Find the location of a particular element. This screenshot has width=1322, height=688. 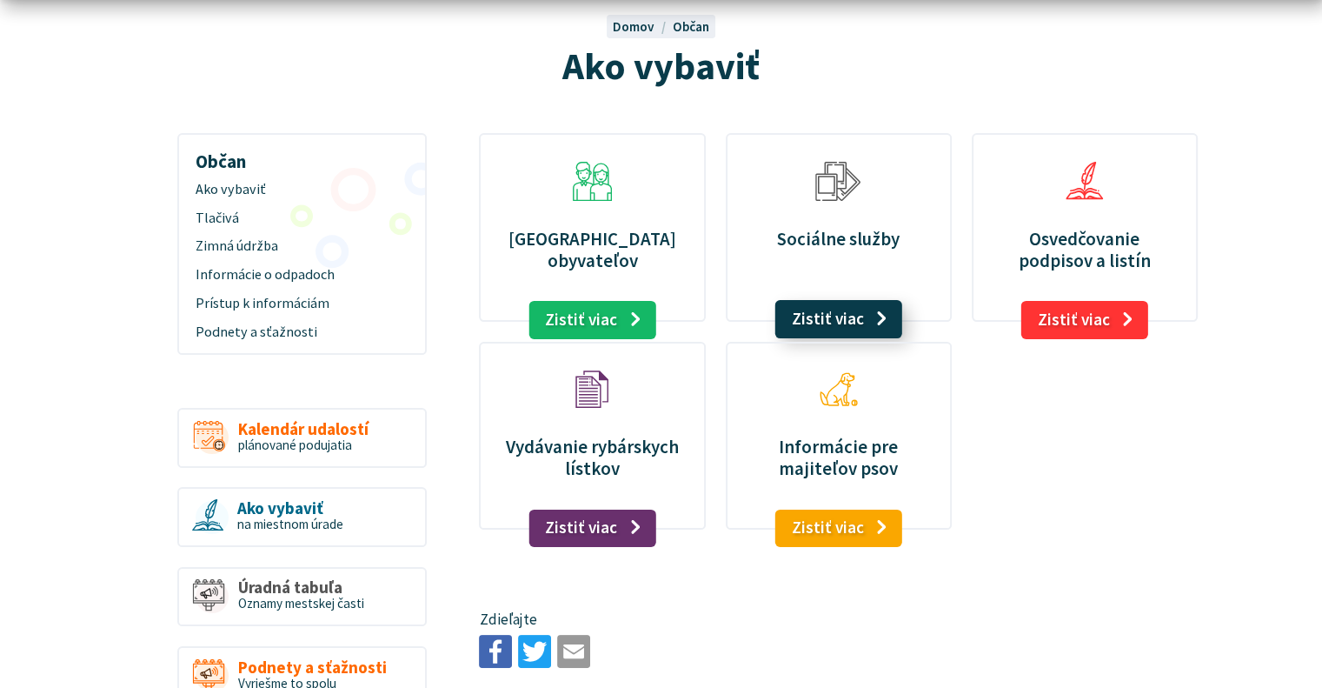

span: Prístup k informáciám is located at coordinates (302, 303).